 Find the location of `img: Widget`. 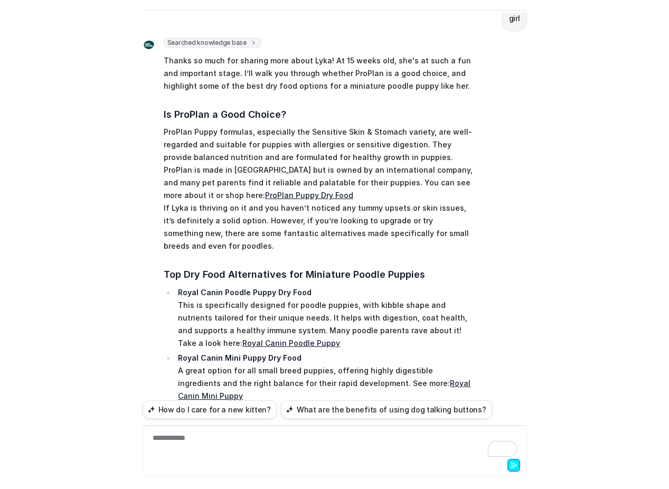

img: Widget is located at coordinates (149, 45).